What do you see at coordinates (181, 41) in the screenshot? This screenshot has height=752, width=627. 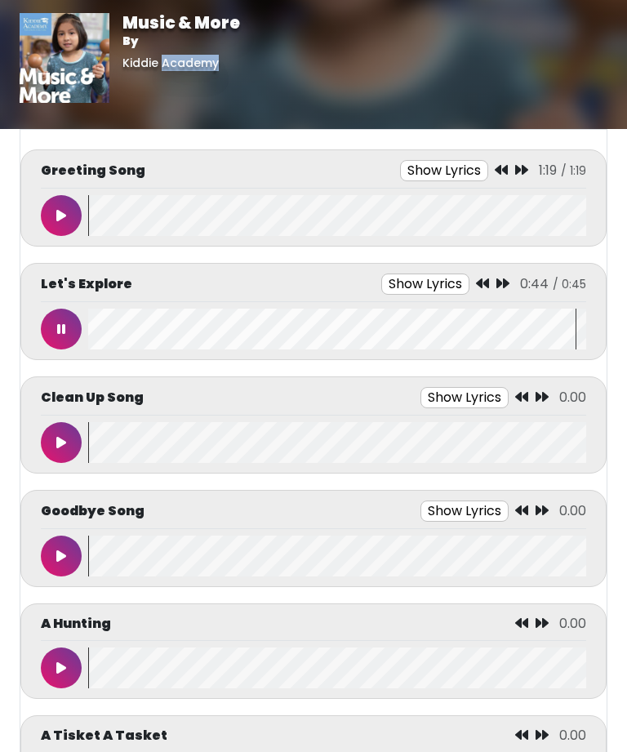 I see `p: By` at bounding box center [181, 41].